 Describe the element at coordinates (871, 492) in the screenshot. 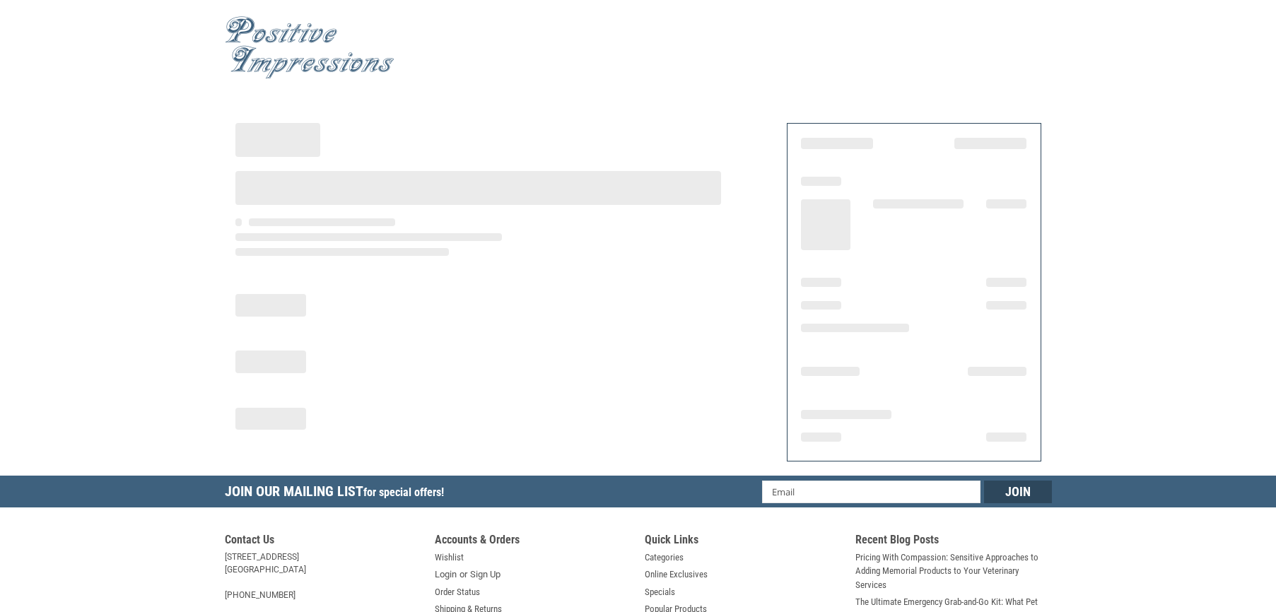

I see `input: Email` at that location.